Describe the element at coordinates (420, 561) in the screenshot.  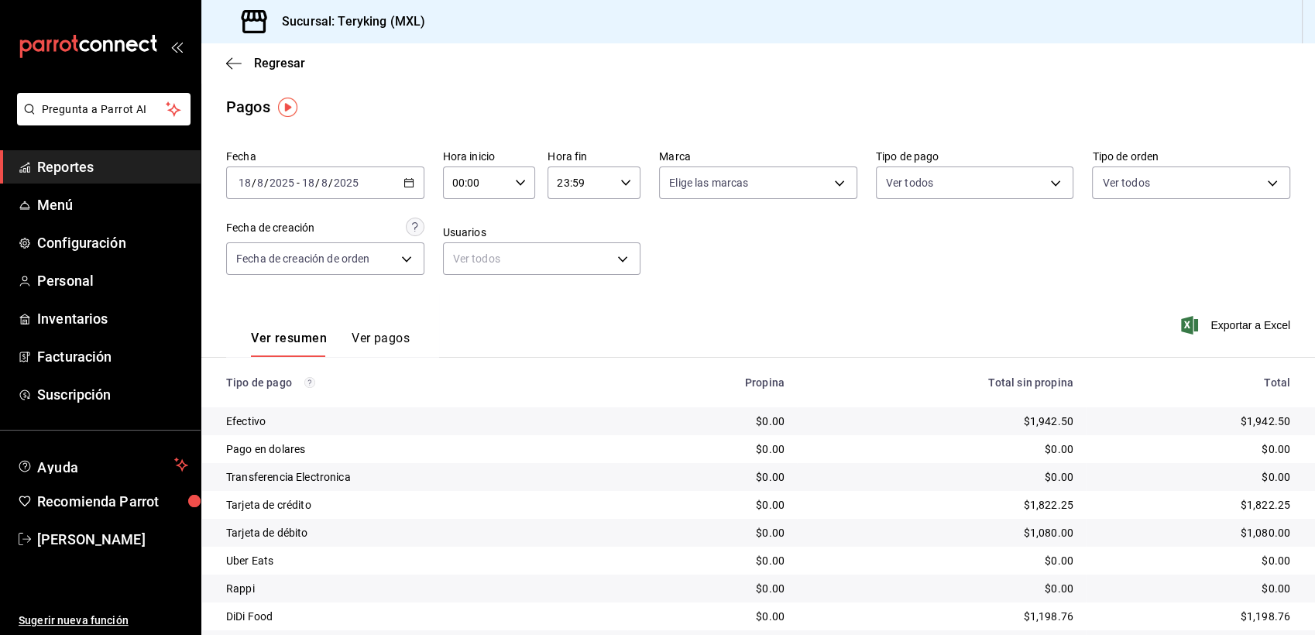
I see `div: Uber Eats` at that location.